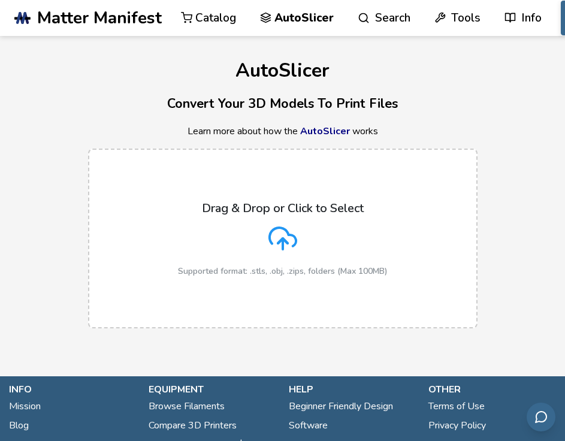 This screenshot has width=565, height=441. What do you see at coordinates (212, 389) in the screenshot?
I see `p: equipment` at bounding box center [212, 389].